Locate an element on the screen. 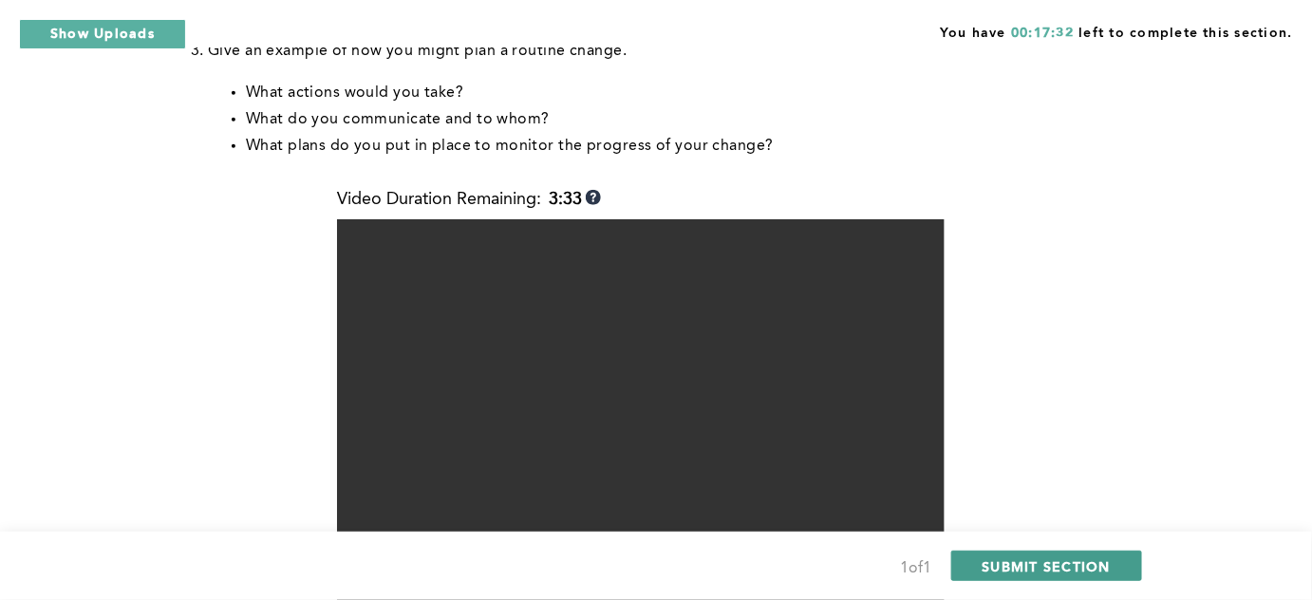 The height and width of the screenshot is (600, 1312). span: SUBMIT SECTION is located at coordinates (1048, 566).